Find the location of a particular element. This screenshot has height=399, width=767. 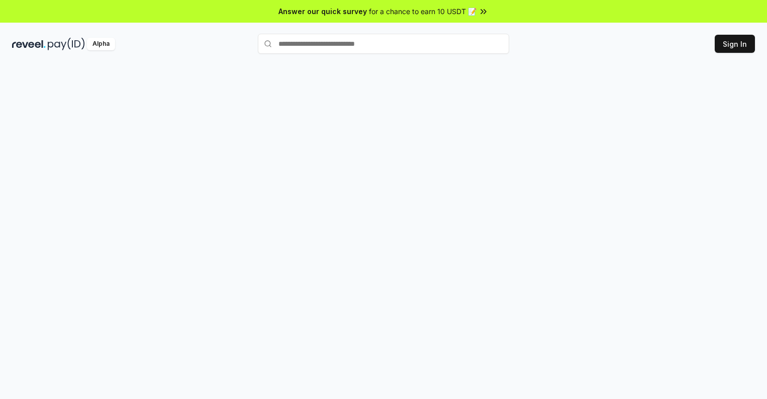

div: Alpha is located at coordinates (101, 44).